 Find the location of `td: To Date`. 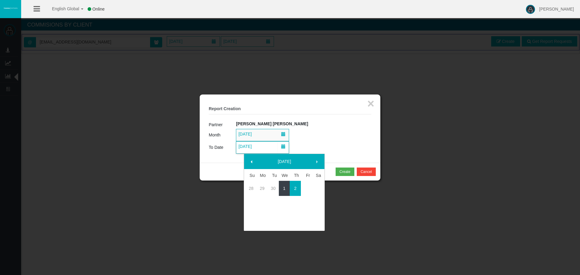

td: To Date is located at coordinates (223, 148).